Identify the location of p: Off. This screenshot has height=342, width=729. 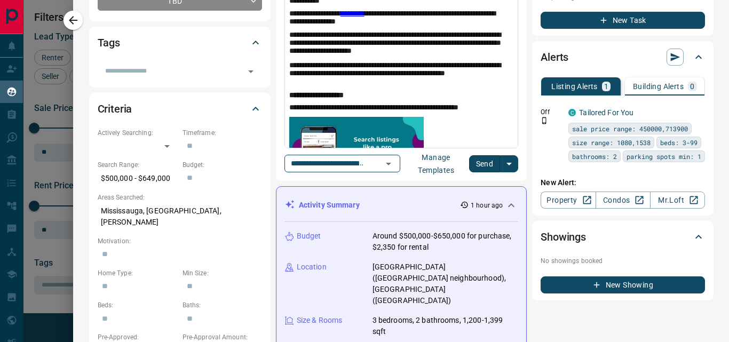
(551, 112).